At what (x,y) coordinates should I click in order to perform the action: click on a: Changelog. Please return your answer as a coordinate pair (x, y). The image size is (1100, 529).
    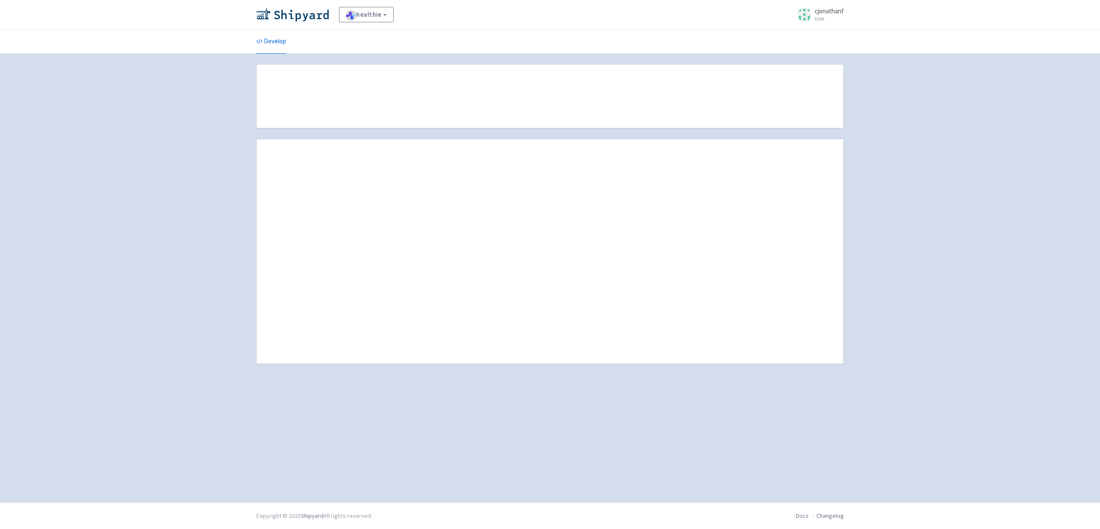
    Looking at the image, I should click on (830, 516).